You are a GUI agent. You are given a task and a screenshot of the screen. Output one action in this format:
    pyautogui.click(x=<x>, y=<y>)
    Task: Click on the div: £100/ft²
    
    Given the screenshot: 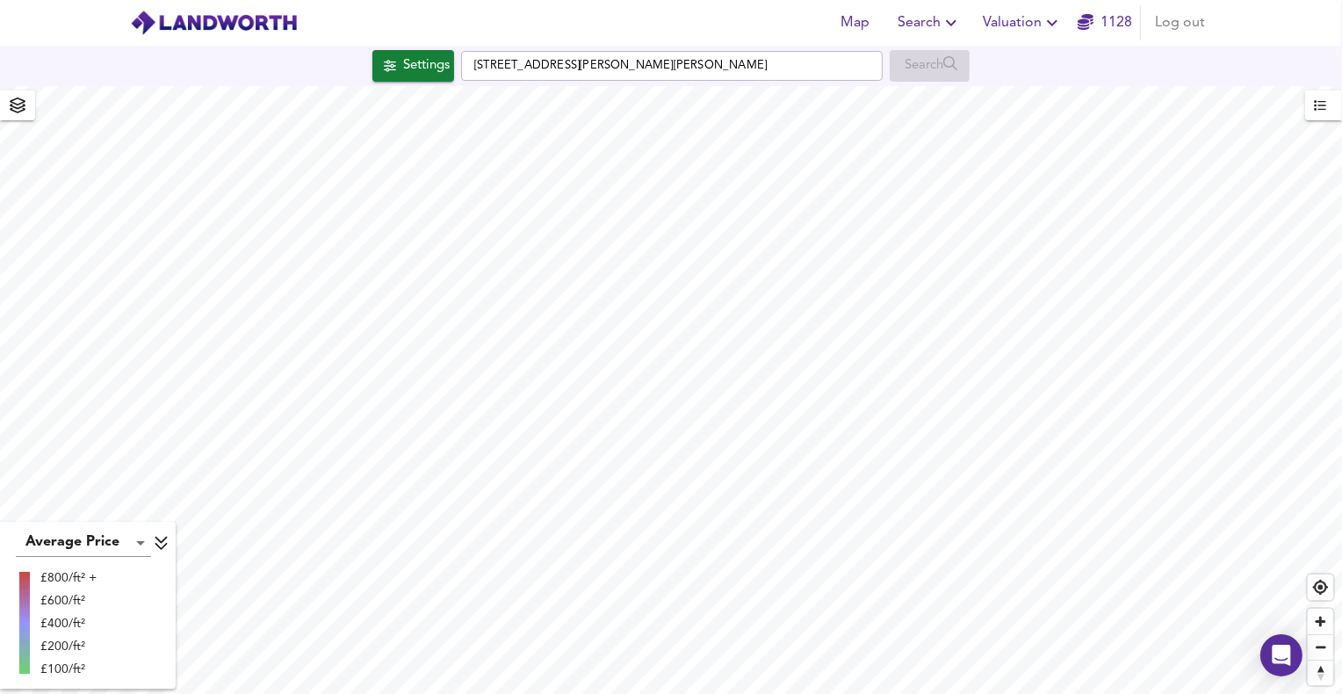 What is the action you would take?
    pyautogui.click(x=68, y=669)
    